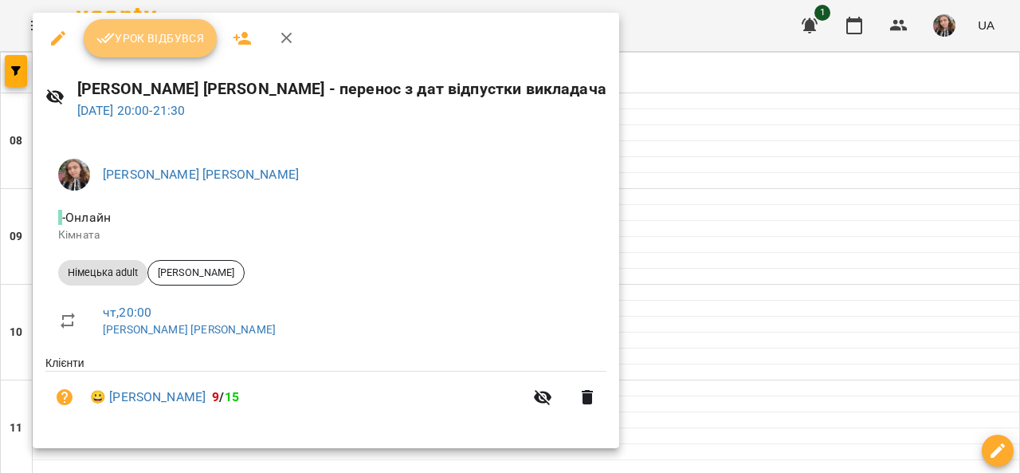  Describe the element at coordinates (151, 38) in the screenshot. I see `button: Урок відбувся` at that location.